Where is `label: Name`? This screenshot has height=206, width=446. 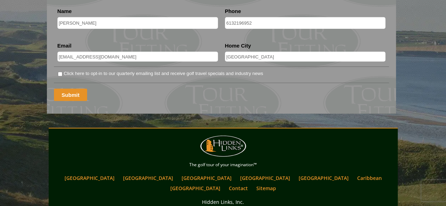 label: Name is located at coordinates (65, 11).